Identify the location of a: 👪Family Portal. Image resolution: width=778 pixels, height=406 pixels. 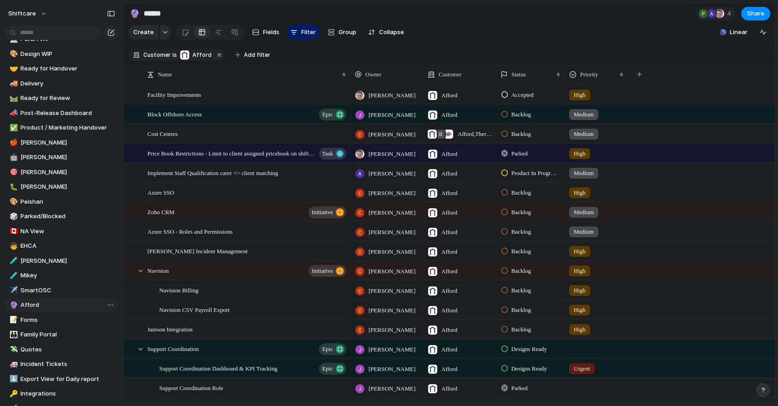
(61, 335).